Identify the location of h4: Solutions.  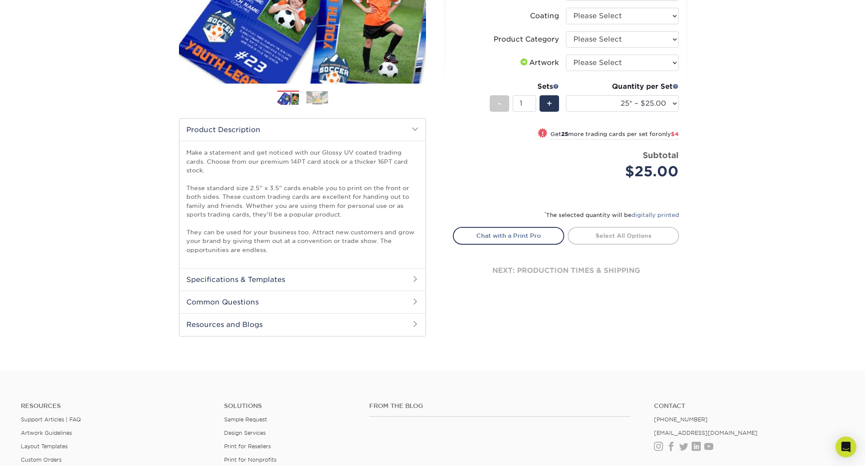
(290, 406).